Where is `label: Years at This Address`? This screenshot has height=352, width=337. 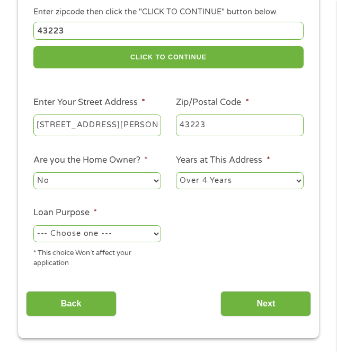 label: Years at This Address is located at coordinates (222, 160).